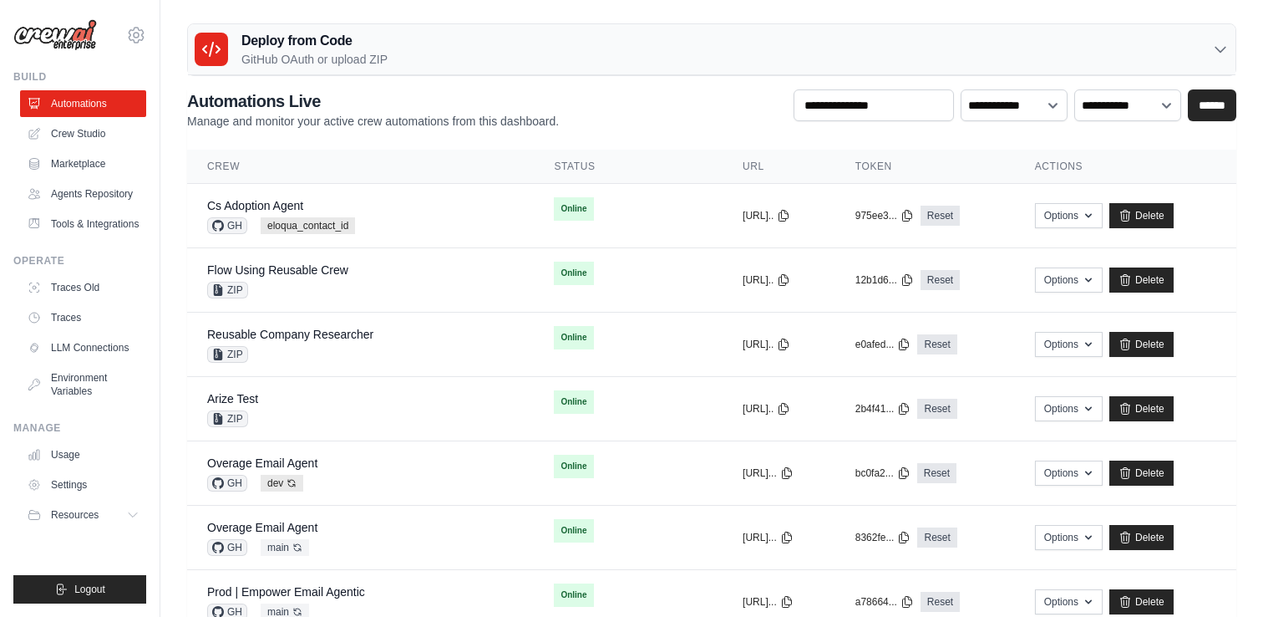  I want to click on h3: Deploy from Code, so click(314, 41).